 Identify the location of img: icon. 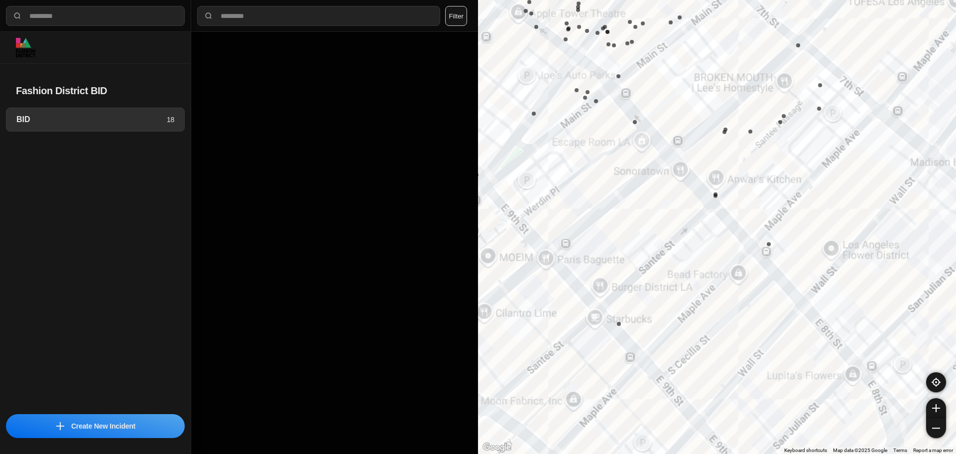
(60, 426).